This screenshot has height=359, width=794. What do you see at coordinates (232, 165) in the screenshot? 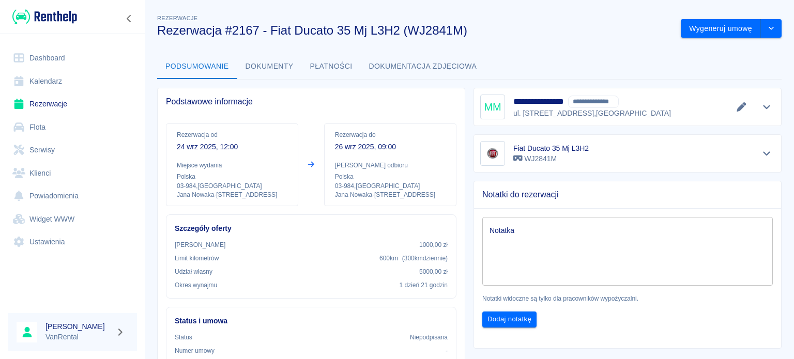
I see `p: Miejsce wydania` at bounding box center [232, 165].